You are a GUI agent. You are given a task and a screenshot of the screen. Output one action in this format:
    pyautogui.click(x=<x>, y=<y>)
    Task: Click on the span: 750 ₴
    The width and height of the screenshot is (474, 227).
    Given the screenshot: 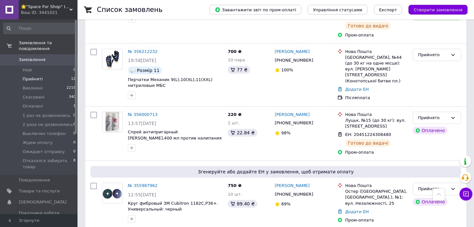 What is the action you would take?
    pyautogui.click(x=234, y=185)
    